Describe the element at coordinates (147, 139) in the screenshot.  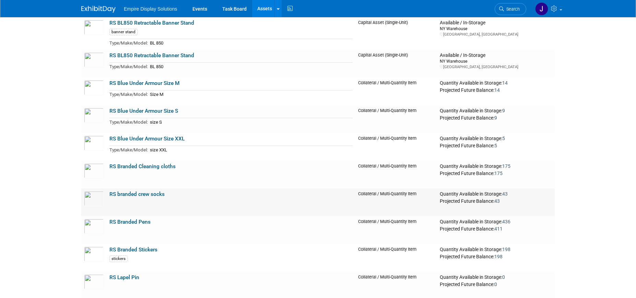
I see `a: RS Blue Under Armour Size XXL` at that location.